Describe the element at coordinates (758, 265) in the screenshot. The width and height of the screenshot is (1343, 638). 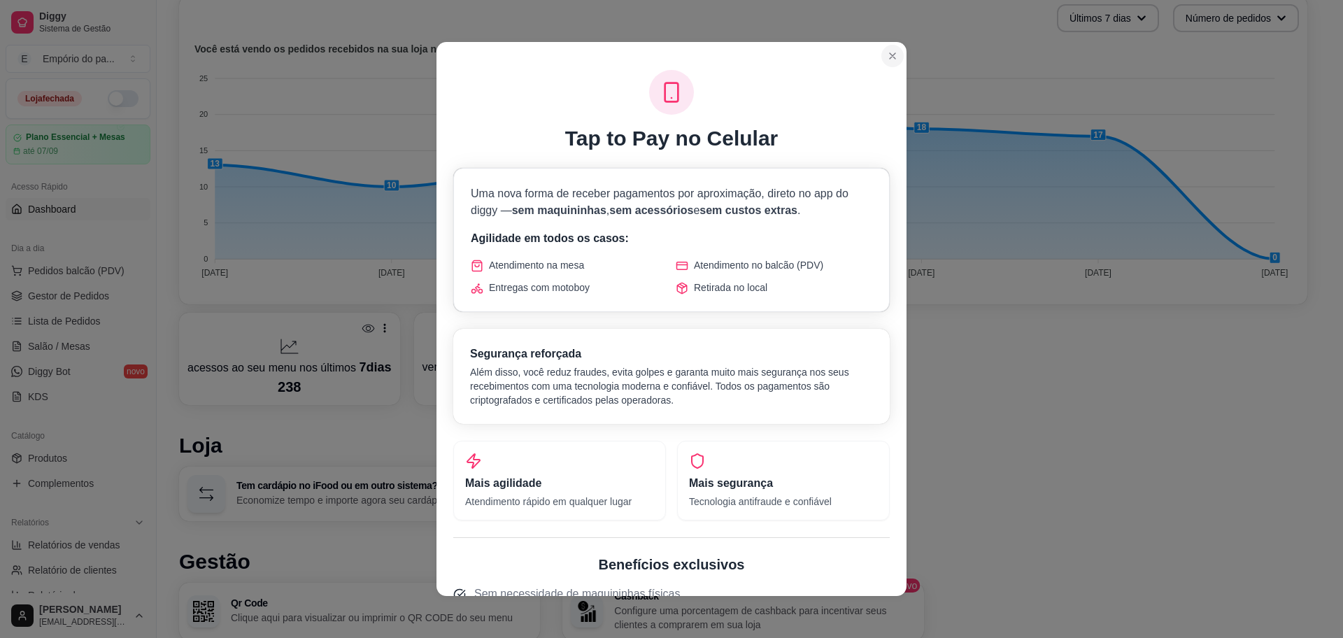
I see `span: Atendimento no balcão (PDV)` at that location.